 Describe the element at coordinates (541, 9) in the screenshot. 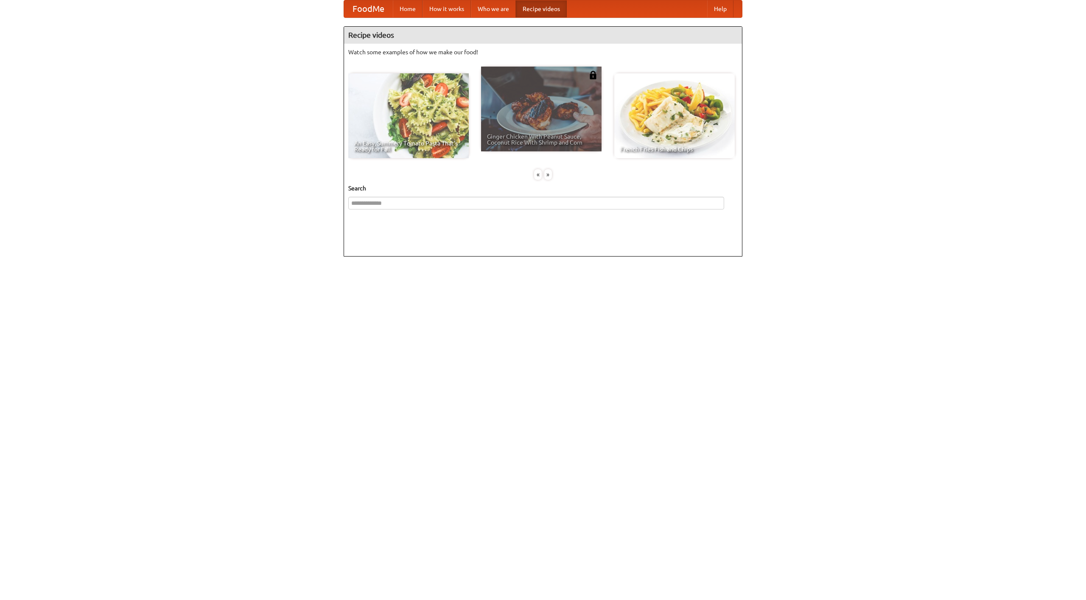

I see `a: Recipe videos` at that location.